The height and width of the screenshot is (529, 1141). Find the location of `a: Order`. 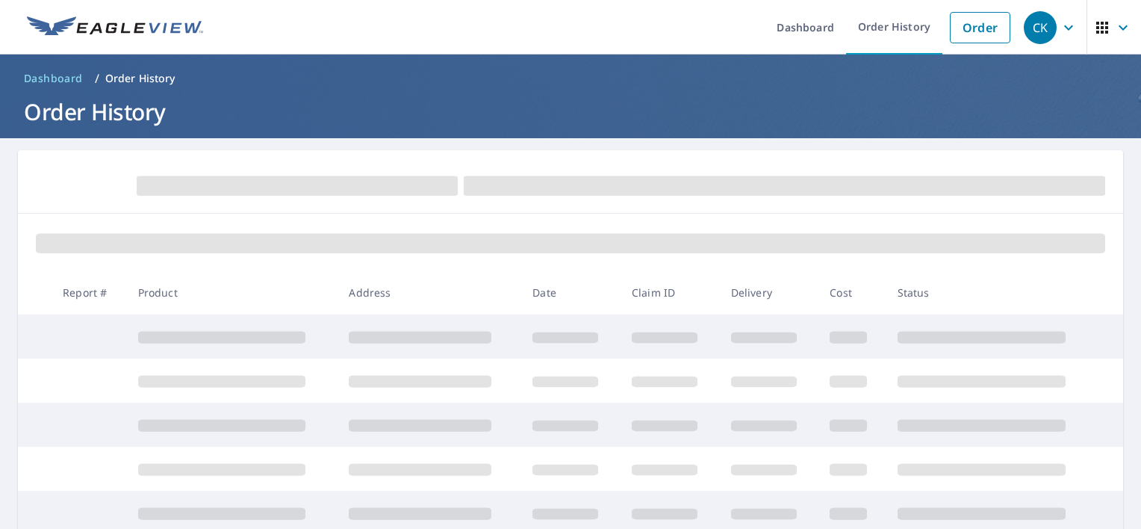

a: Order is located at coordinates (980, 28).